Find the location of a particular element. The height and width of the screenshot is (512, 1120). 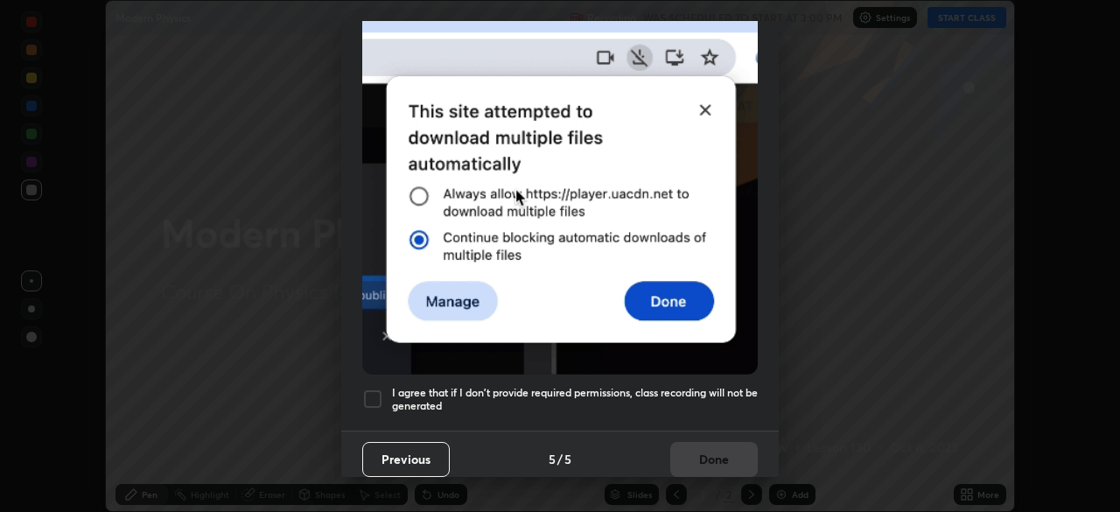

h5: I agree that if I don't provide required permissions, class recording will not be generated is located at coordinates (575, 399).